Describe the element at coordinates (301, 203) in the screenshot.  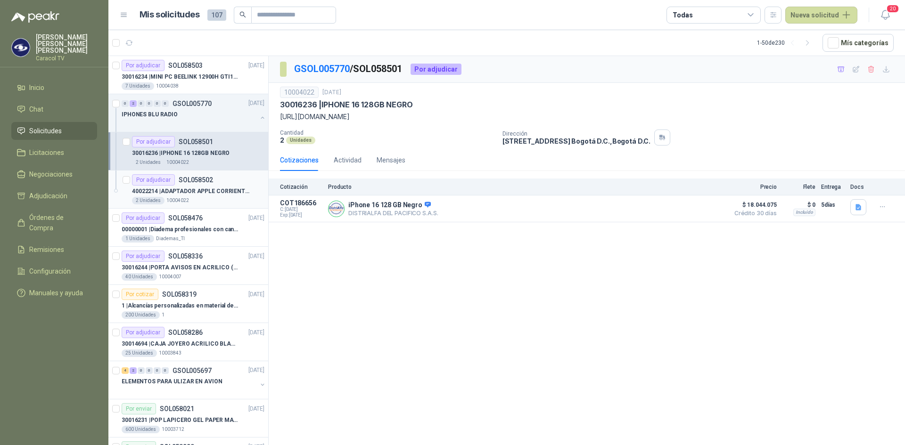
I see `p: COT186656` at that location.